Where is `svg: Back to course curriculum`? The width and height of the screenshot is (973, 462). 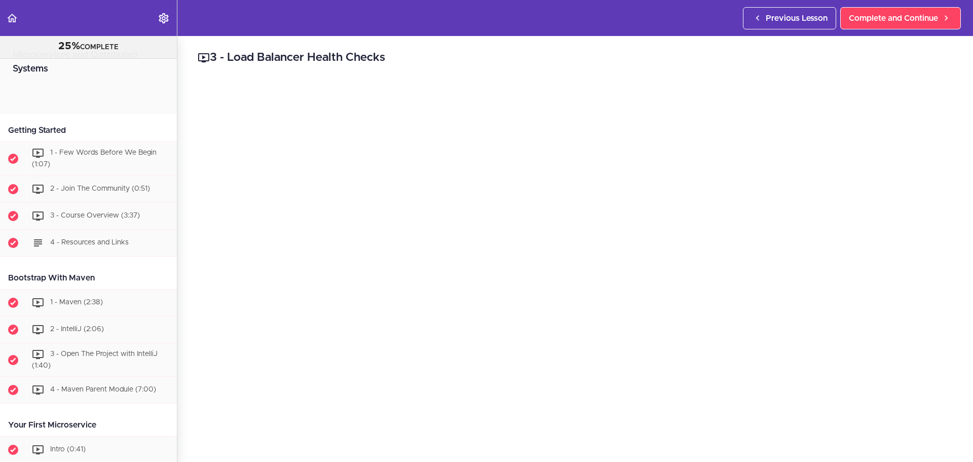
svg: Back to course curriculum is located at coordinates (12, 18).